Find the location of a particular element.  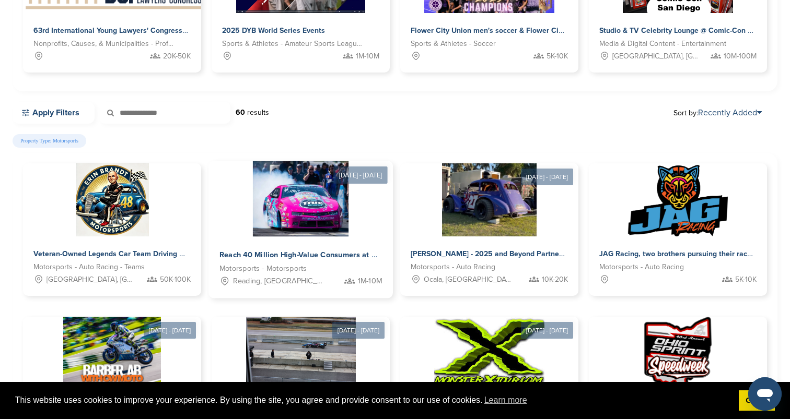

span: 10M-100M is located at coordinates (740, 56).